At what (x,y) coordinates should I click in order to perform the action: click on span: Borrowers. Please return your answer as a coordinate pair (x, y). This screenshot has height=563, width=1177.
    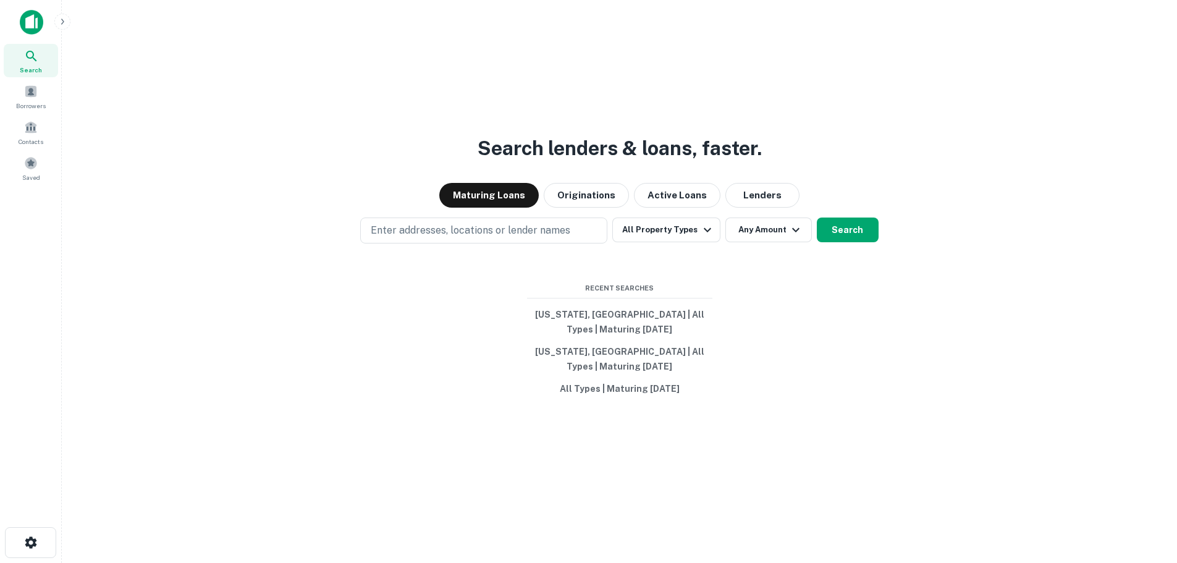
    Looking at the image, I should click on (31, 106).